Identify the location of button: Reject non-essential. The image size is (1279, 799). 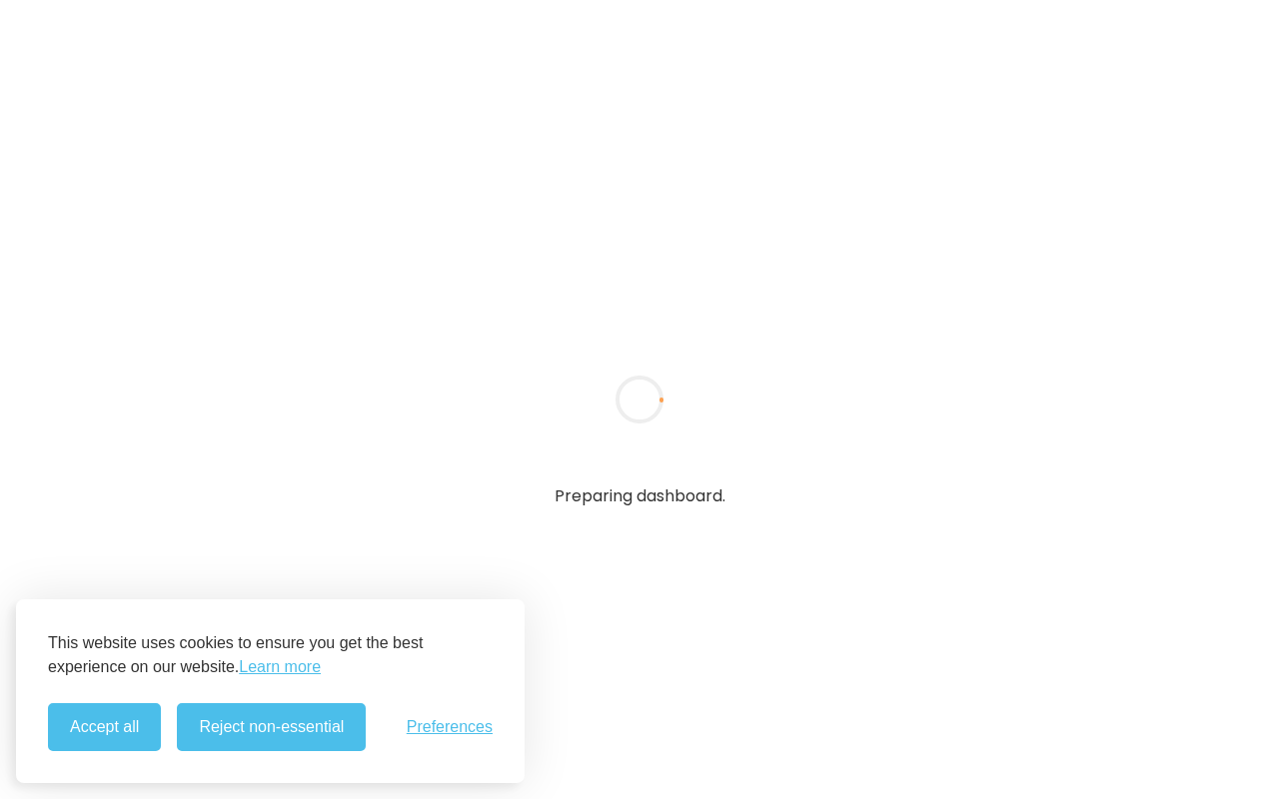
(271, 727).